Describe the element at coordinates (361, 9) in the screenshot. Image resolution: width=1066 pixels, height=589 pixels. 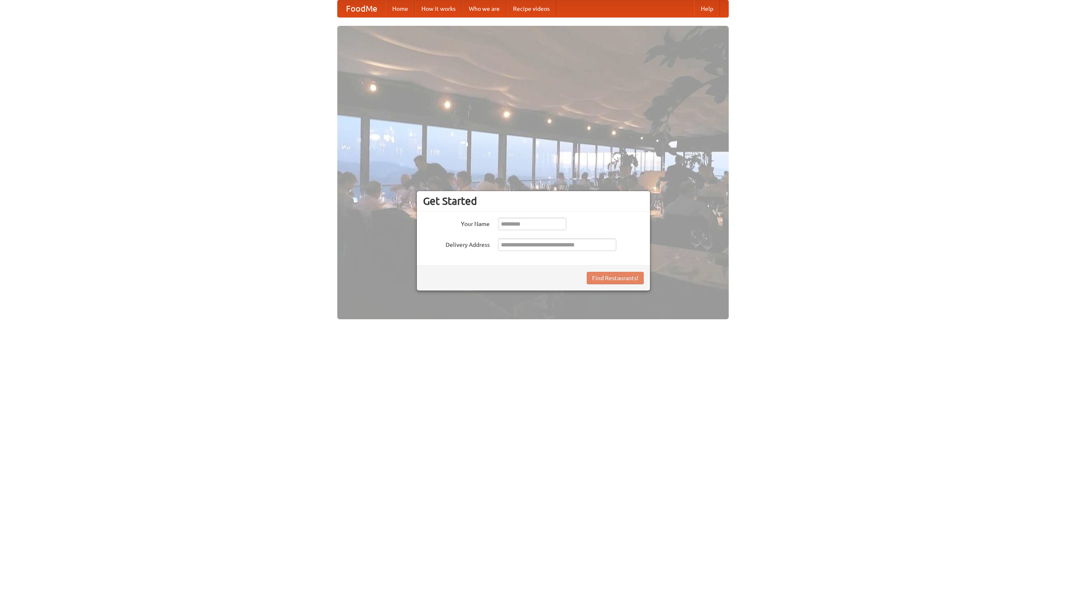
I see `a: FoodMe` at that location.